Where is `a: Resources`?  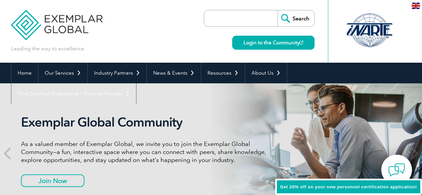
a: Resources is located at coordinates (223, 73).